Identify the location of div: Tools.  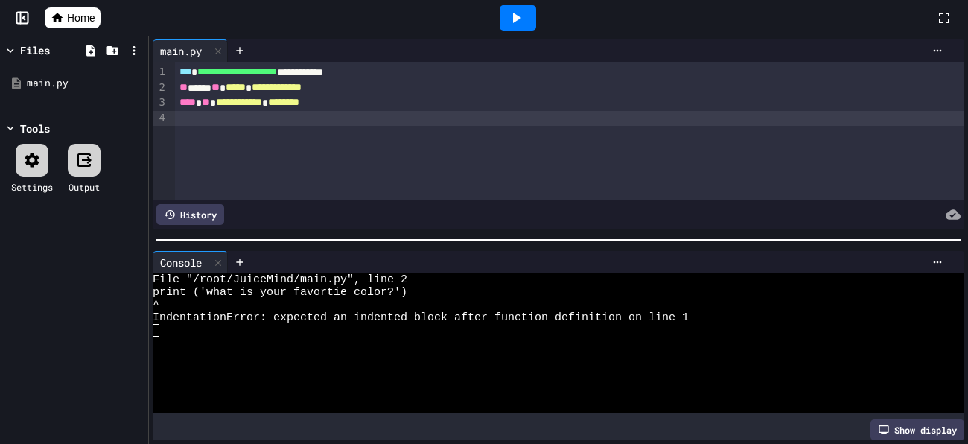
(35, 128).